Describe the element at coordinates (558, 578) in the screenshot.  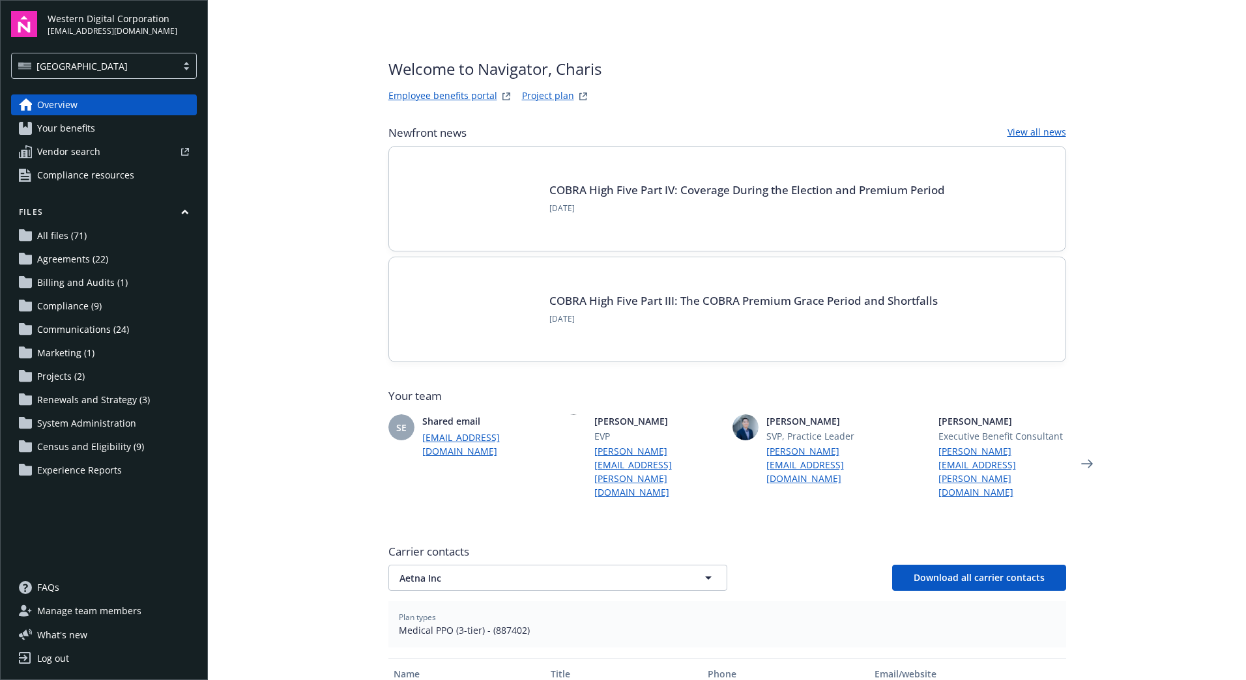
I see `button: Aetna Inc` at that location.